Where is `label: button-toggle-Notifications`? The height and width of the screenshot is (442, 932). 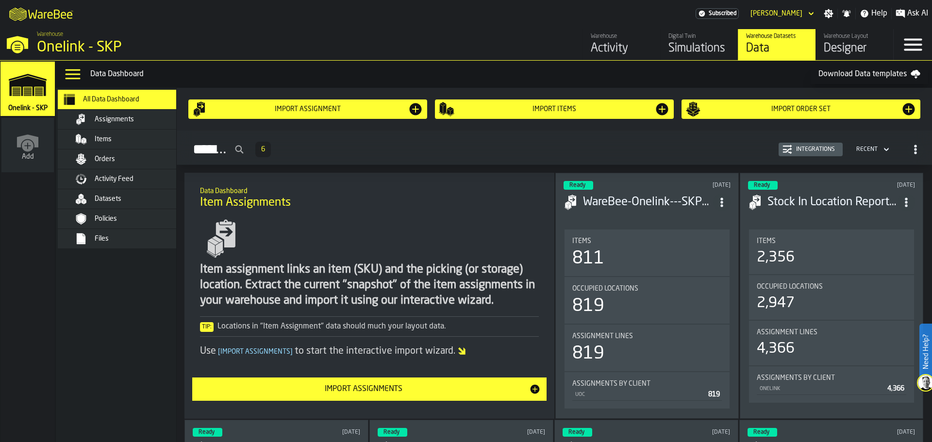 label: button-toggle-Notifications is located at coordinates (847, 14).